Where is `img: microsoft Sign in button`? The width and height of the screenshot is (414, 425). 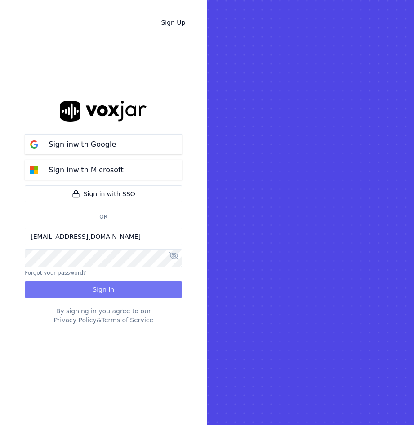 img: microsoft Sign in button is located at coordinates (34, 170).